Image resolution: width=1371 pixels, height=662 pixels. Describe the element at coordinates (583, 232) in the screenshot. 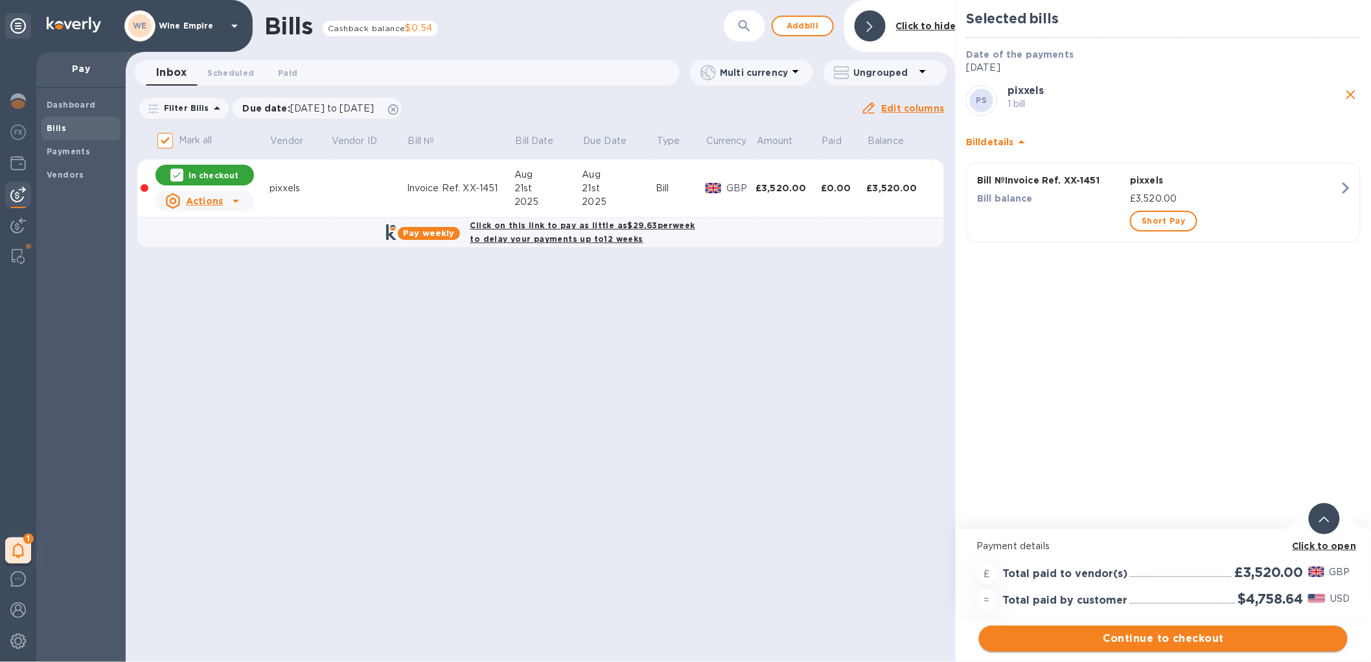

I see `b: Click on this link to pay as little as $29.63 per week to delay your payments up to 12 weeks` at that location.